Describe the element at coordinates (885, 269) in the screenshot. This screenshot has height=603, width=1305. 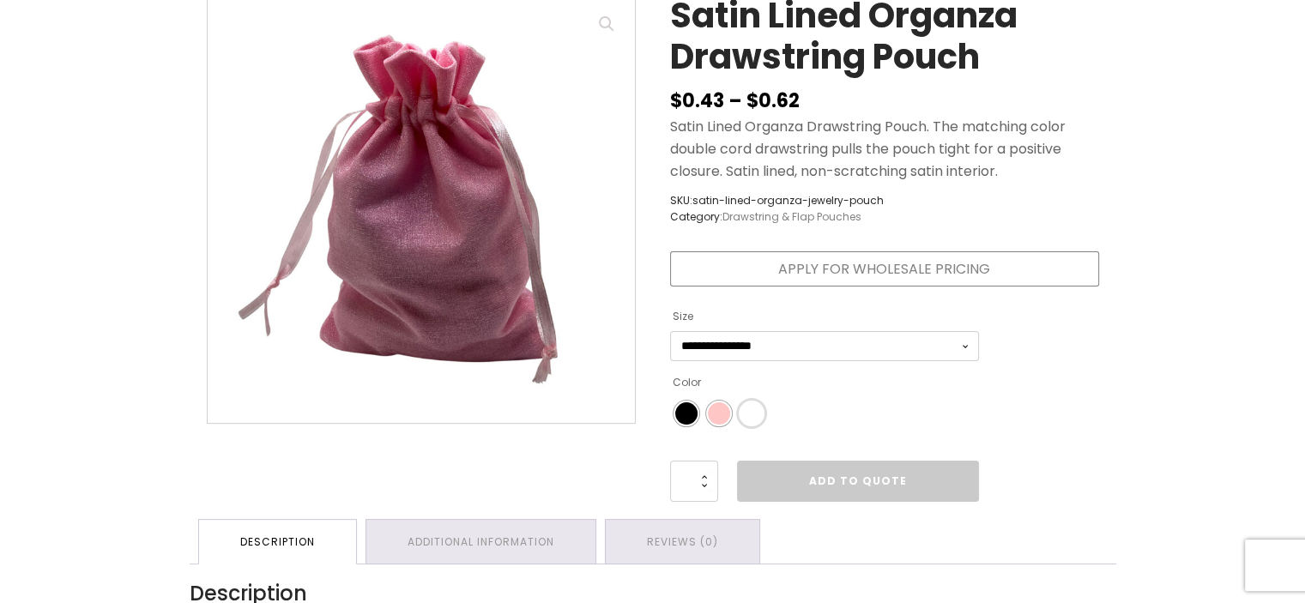
I see `a: Apply for Wholesale Pricing` at that location.